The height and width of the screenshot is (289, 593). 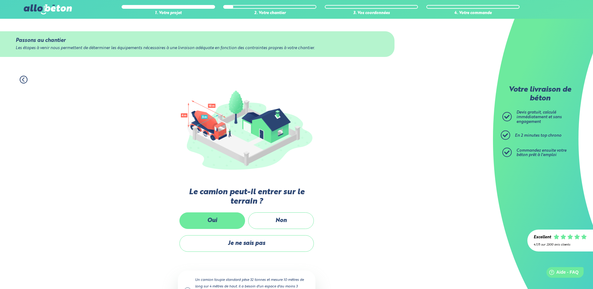 What do you see at coordinates (212, 220) in the screenshot?
I see `label: Oui` at bounding box center [212, 220].